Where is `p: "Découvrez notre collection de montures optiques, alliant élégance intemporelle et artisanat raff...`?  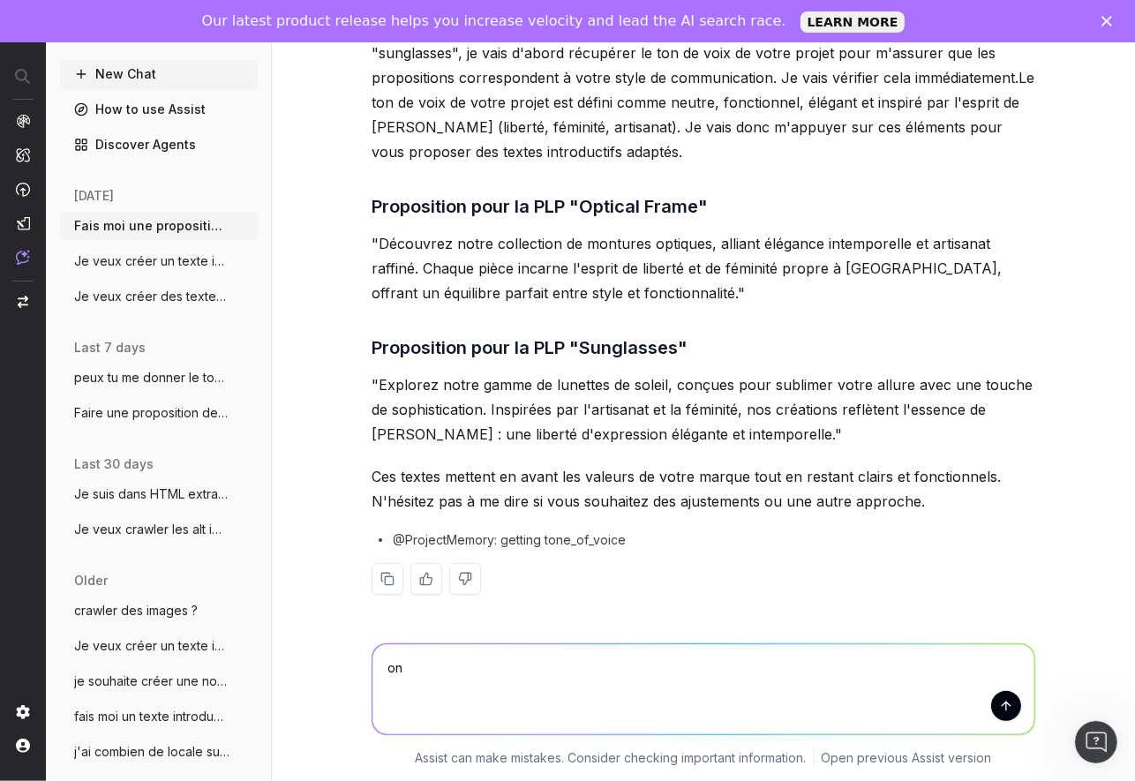
p: "Découvrez notre collection de montures optiques, alliant élégance intemporelle et artisanat raff... is located at coordinates (703, 268).